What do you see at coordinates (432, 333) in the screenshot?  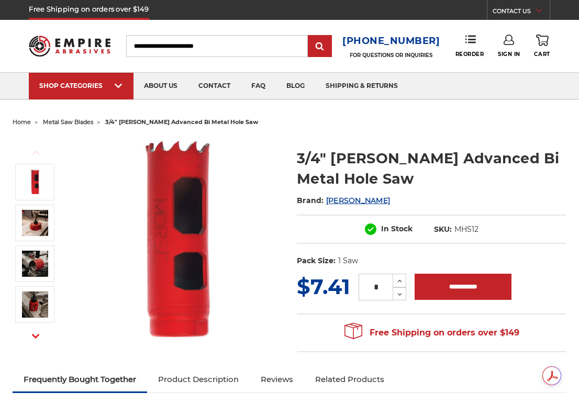 I see `span: Free Shipping on orders over $149` at bounding box center [432, 333].